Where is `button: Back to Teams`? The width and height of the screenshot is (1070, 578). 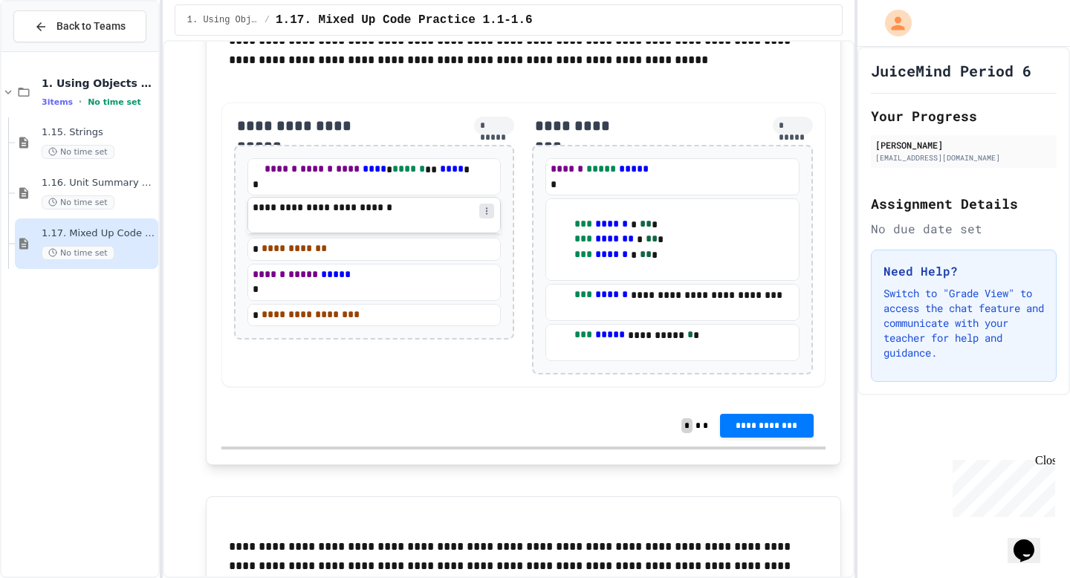
button: Back to Teams is located at coordinates (79, 26).